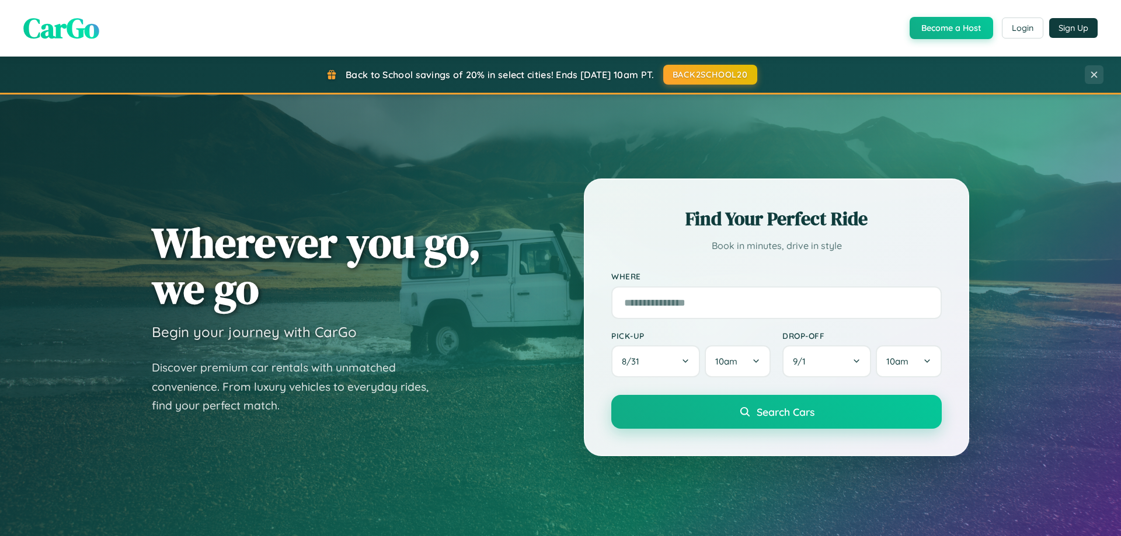  What do you see at coordinates (655, 361) in the screenshot?
I see `button: 8/31` at bounding box center [655, 361].